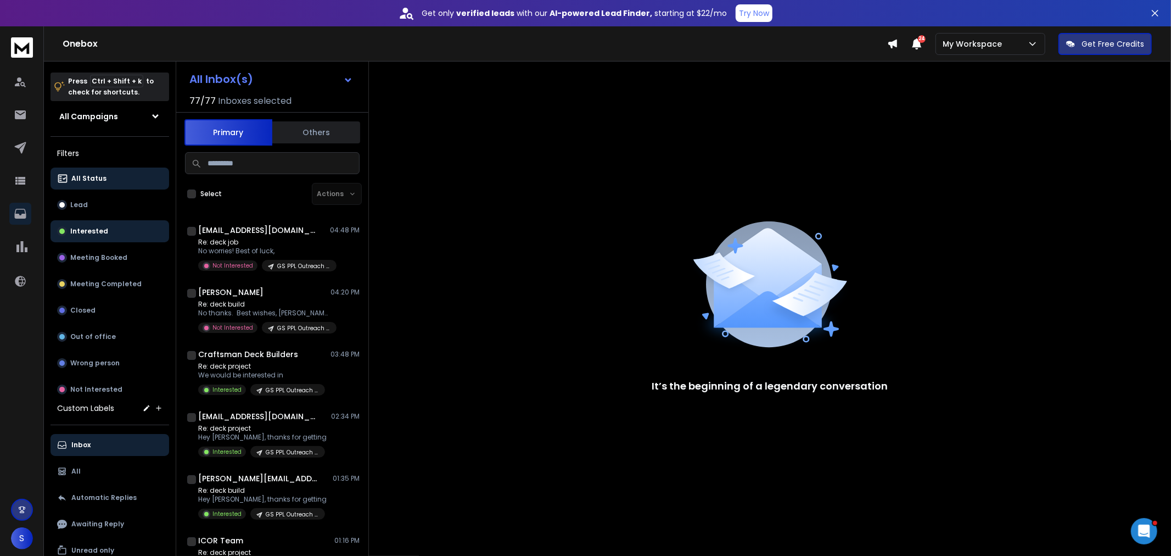 The image size is (1171, 556). What do you see at coordinates (110, 116) in the screenshot?
I see `button: All Campaigns` at bounding box center [110, 116].